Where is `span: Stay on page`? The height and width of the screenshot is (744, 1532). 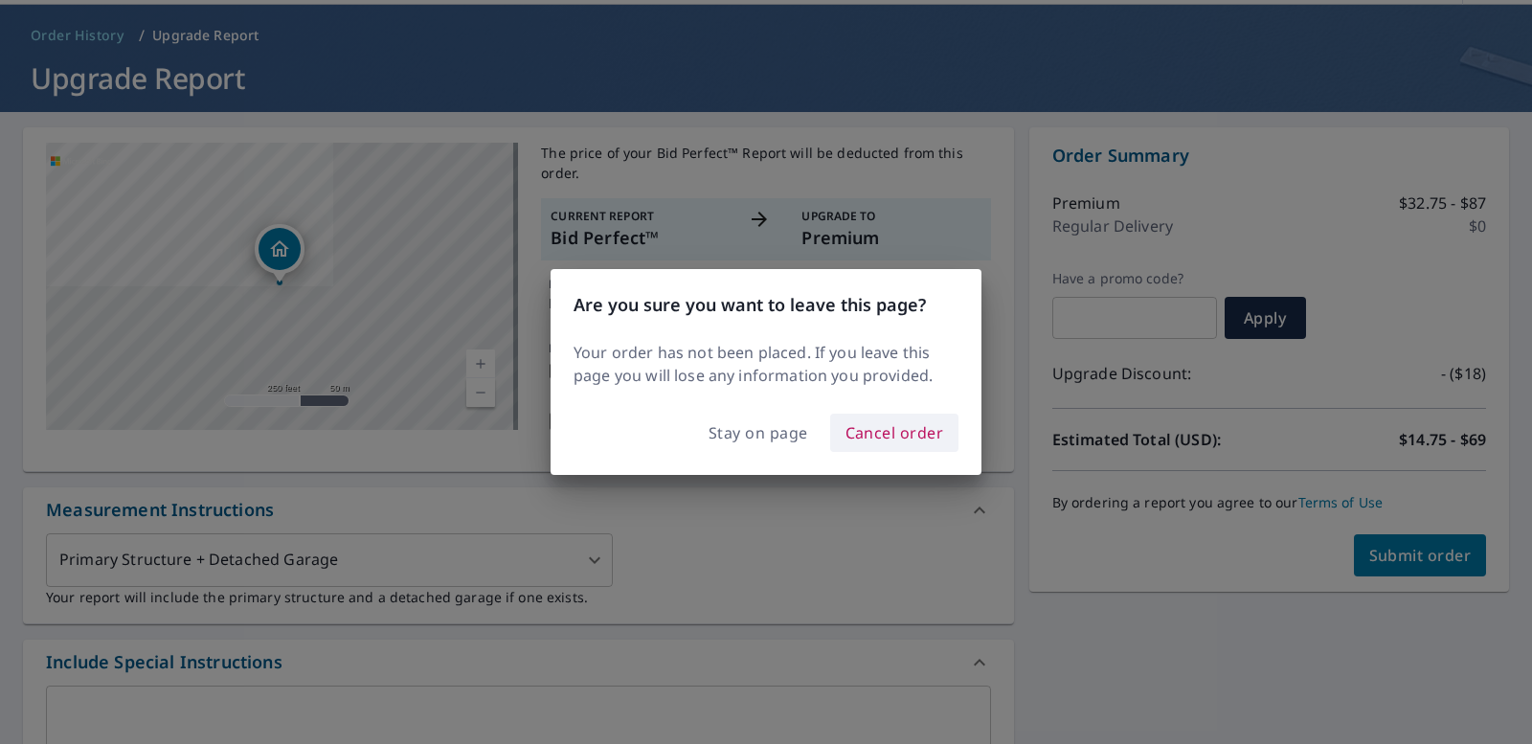 span: Stay on page is located at coordinates (758, 433).